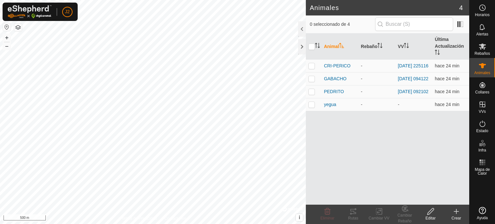  I want to click on span: i, so click(299, 217).